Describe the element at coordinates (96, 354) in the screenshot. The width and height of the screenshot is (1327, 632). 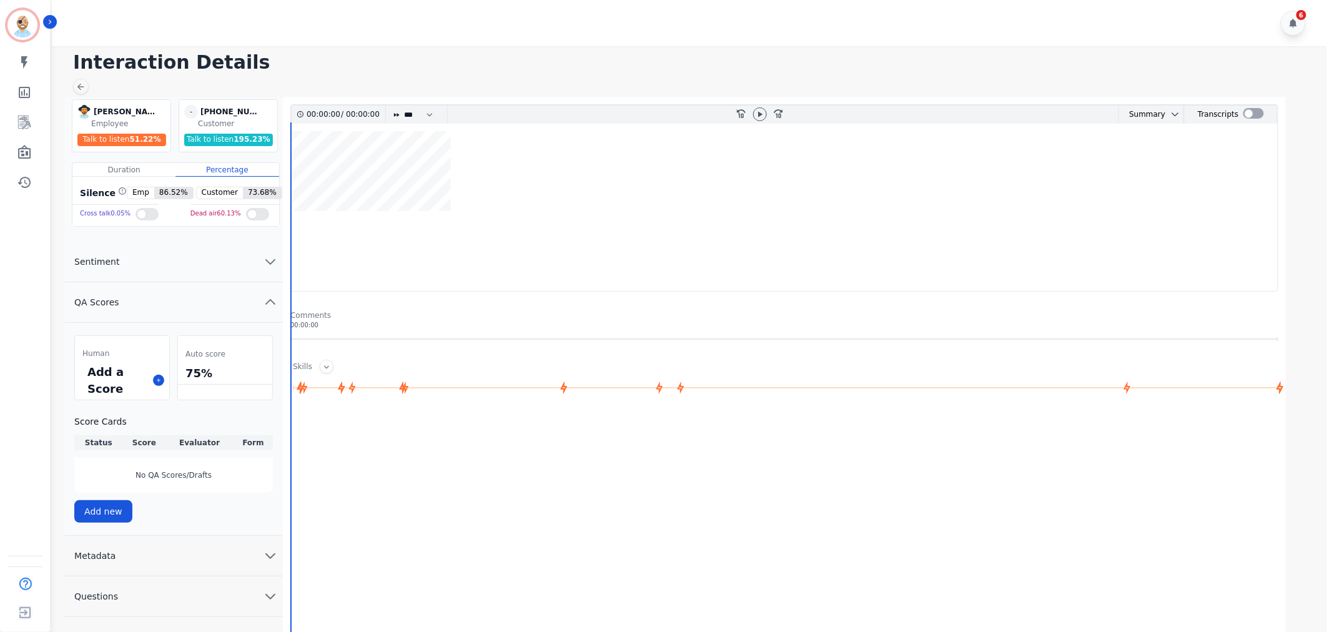
I see `span: Human` at that location.